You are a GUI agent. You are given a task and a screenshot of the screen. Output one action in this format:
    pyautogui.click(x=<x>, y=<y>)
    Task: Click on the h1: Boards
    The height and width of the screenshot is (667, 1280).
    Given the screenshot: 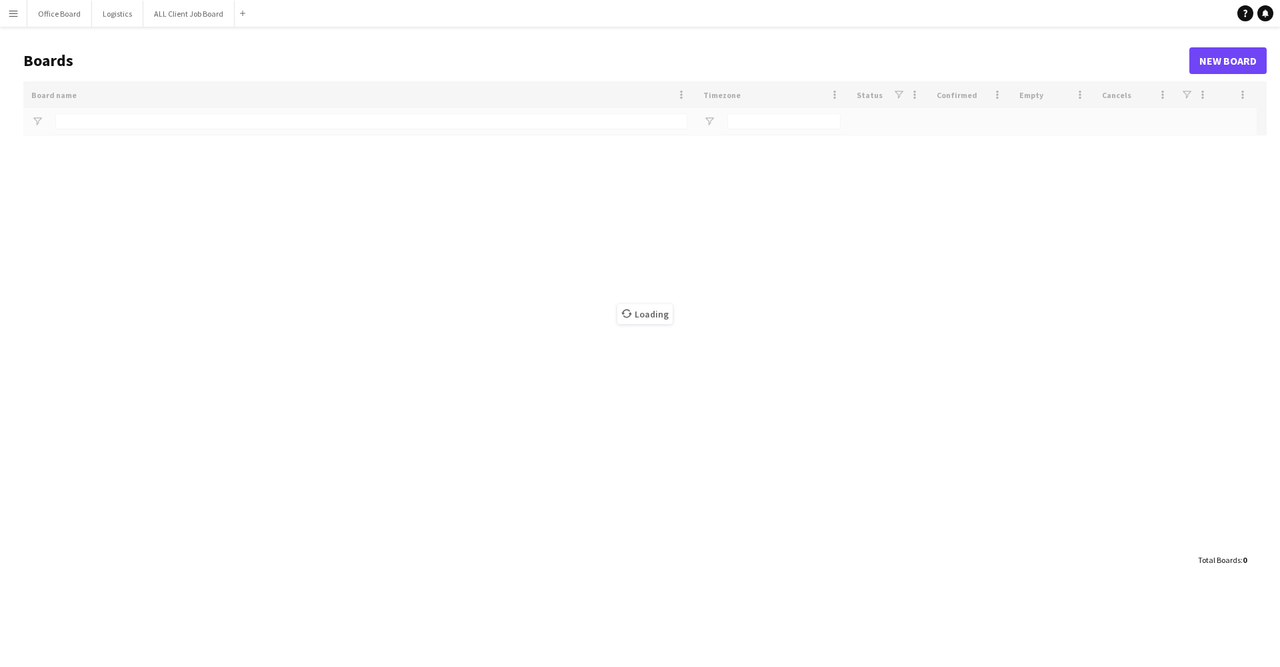 What is the action you would take?
    pyautogui.click(x=606, y=61)
    